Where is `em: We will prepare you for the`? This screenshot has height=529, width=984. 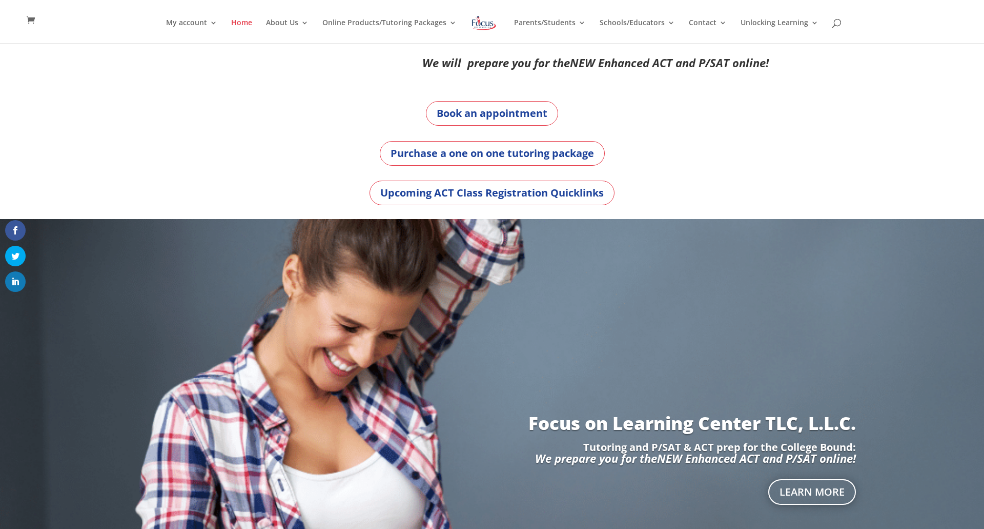 em: We will prepare you for the is located at coordinates (496, 63).